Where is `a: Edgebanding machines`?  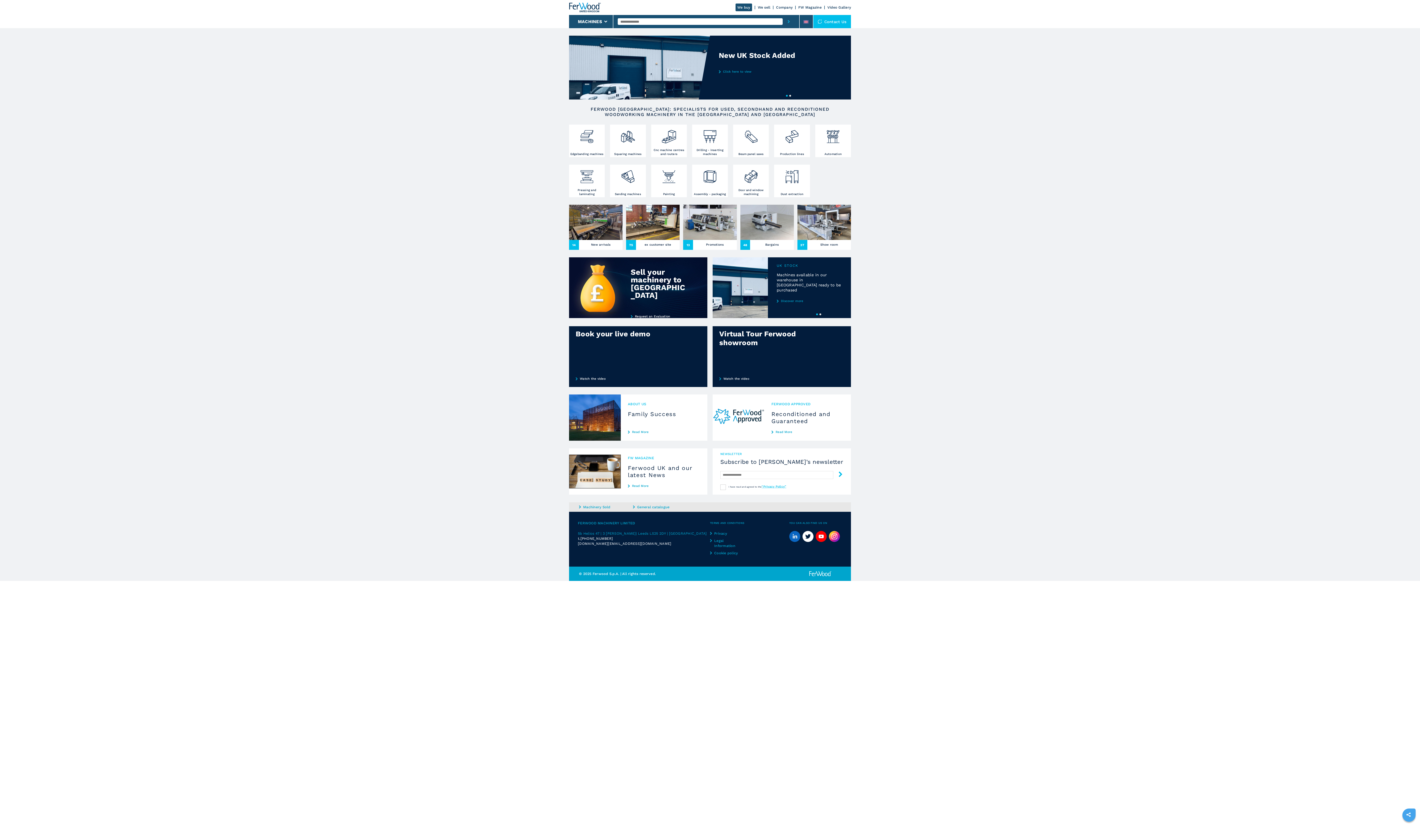
a: Edgebanding machines is located at coordinates (587, 141).